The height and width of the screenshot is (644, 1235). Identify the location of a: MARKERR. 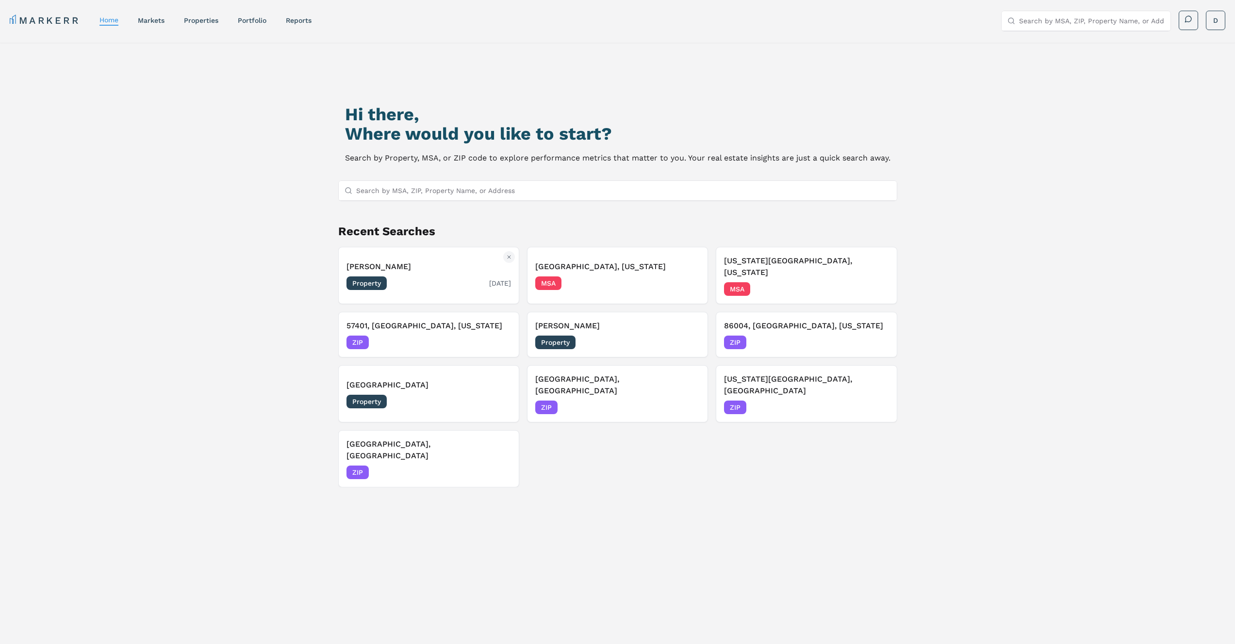
(45, 20).